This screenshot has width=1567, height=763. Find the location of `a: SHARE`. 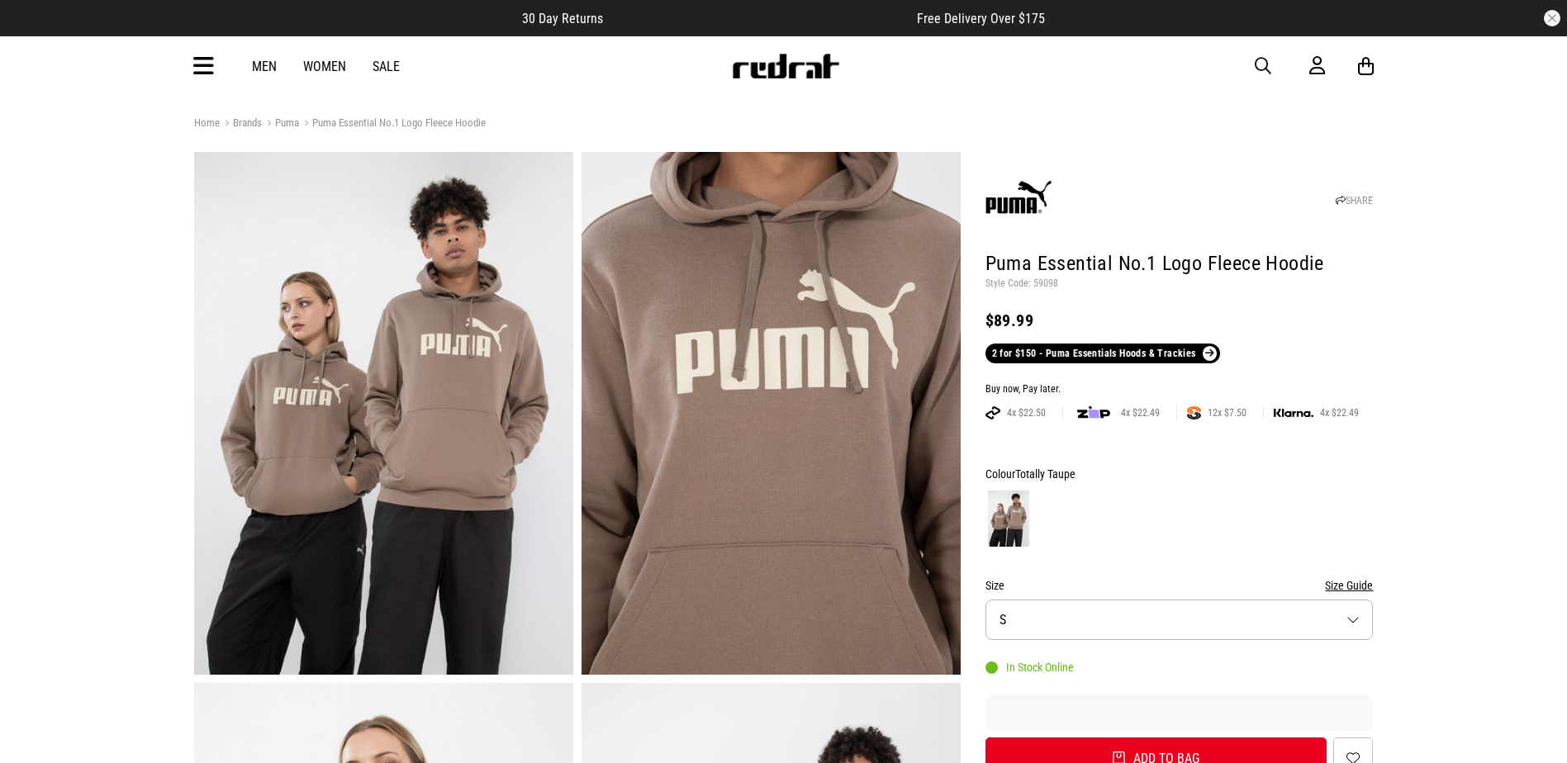

a: SHARE is located at coordinates (1354, 201).